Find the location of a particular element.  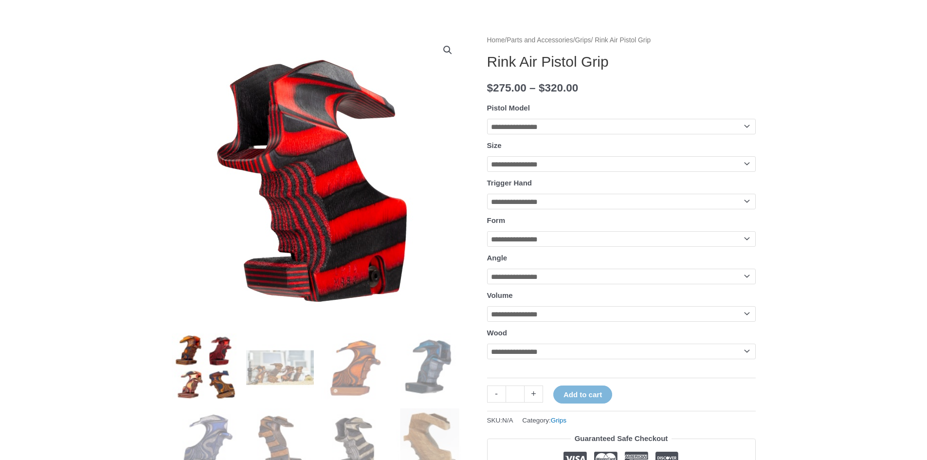

span: SKU: is located at coordinates (500, 420).